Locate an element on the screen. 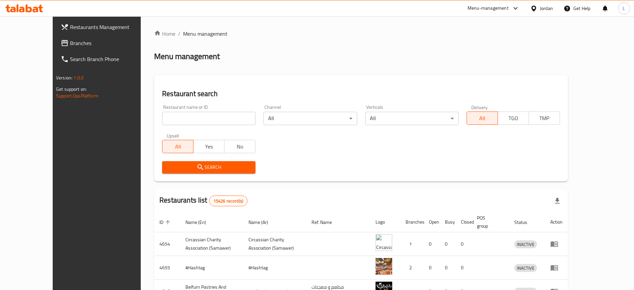  span: ID is located at coordinates (166, 222).